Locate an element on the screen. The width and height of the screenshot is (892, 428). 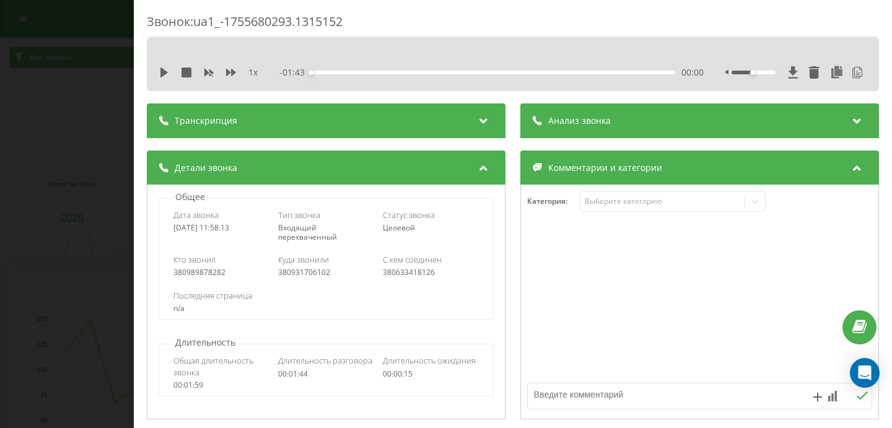
div: Звонок : ua1_-1755680293.1315152 is located at coordinates (513, 25).